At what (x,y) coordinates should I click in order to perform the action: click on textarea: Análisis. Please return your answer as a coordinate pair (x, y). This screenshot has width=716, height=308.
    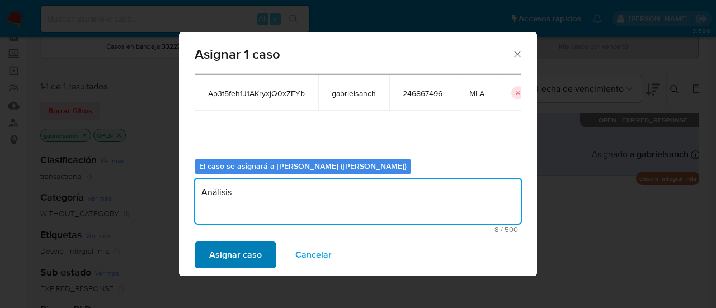
    Looking at the image, I should click on (358, 201).